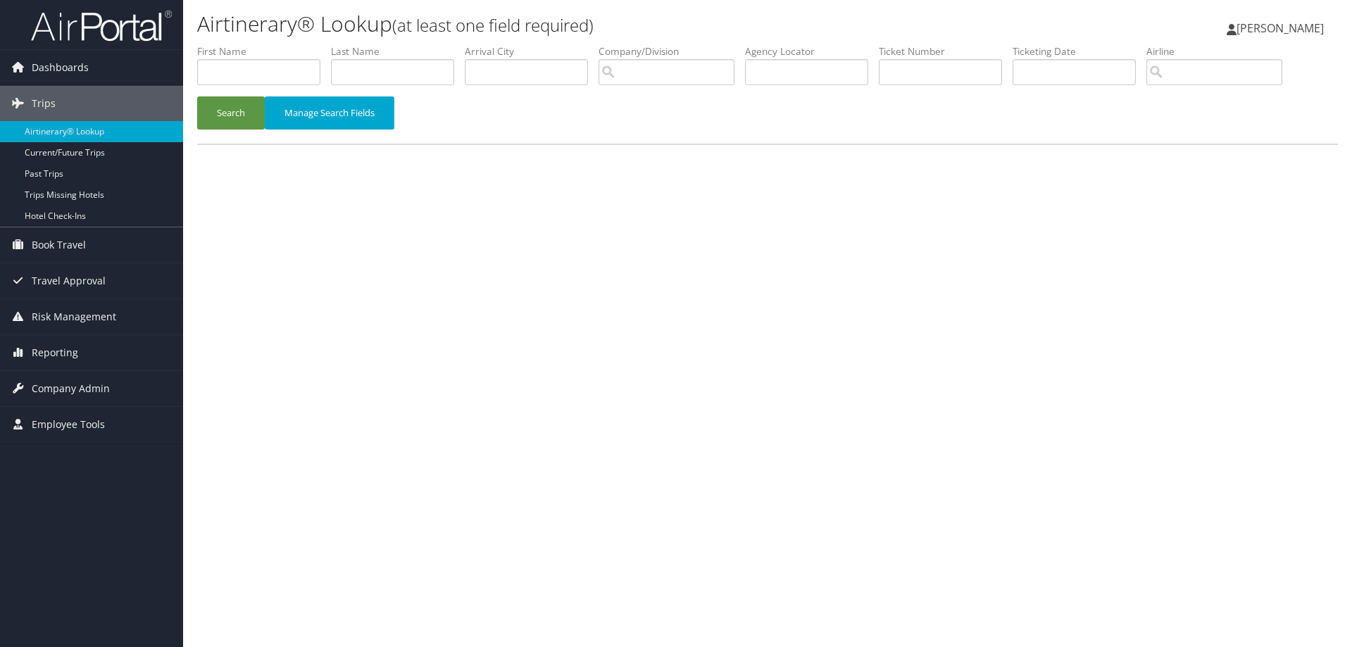 Image resolution: width=1352 pixels, height=647 pixels. What do you see at coordinates (60, 68) in the screenshot?
I see `span: Dashboards` at bounding box center [60, 68].